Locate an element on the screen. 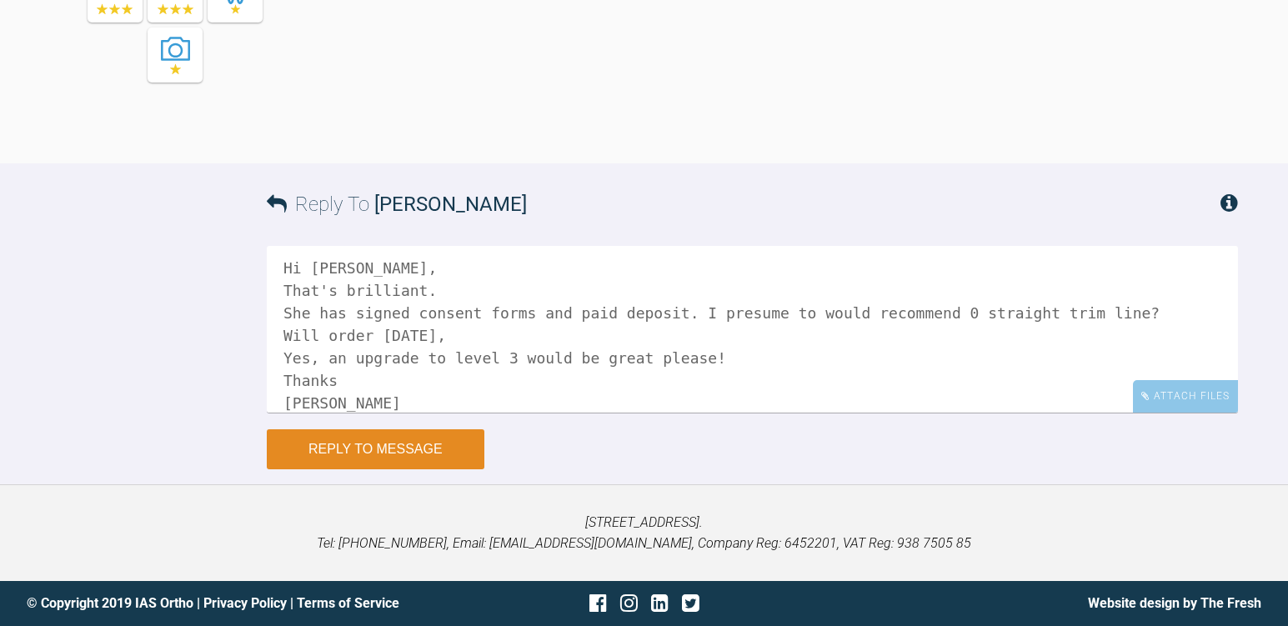 This screenshot has width=1288, height=626. a: Website design by The Fresh is located at coordinates (1174, 603).